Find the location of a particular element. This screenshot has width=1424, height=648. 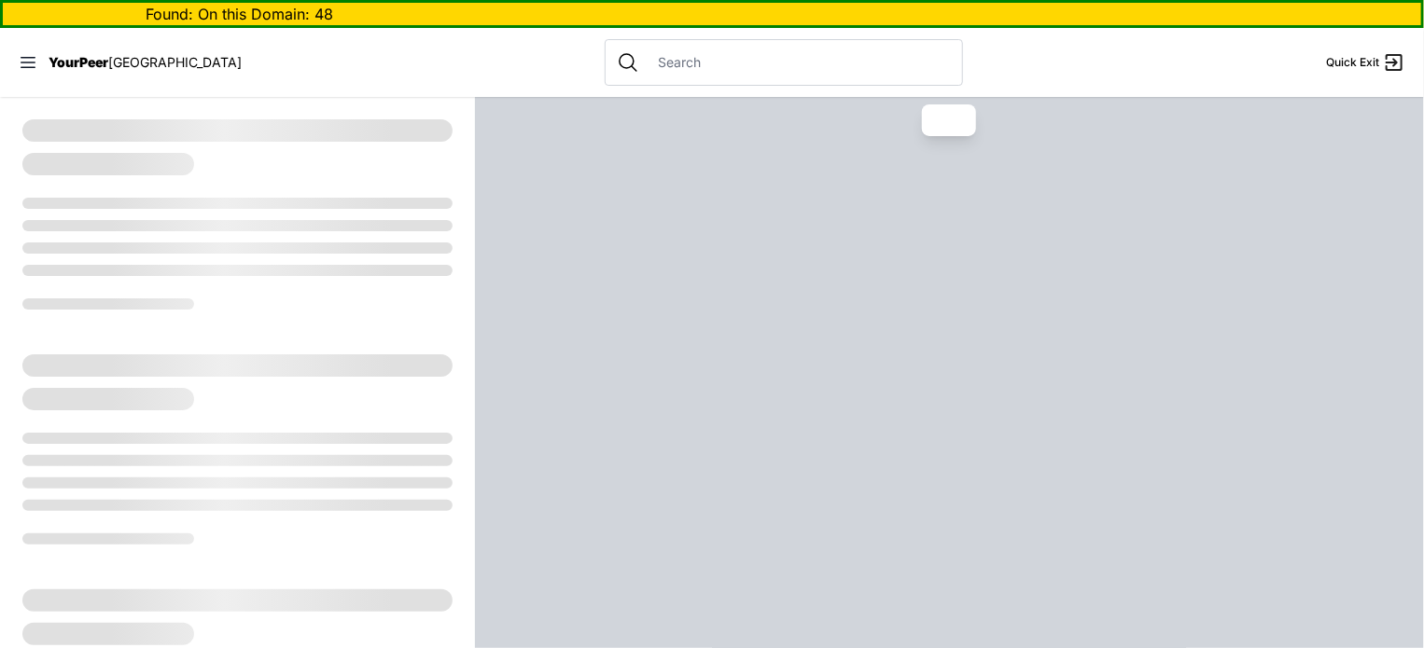

span: YourPeer is located at coordinates (78, 62).